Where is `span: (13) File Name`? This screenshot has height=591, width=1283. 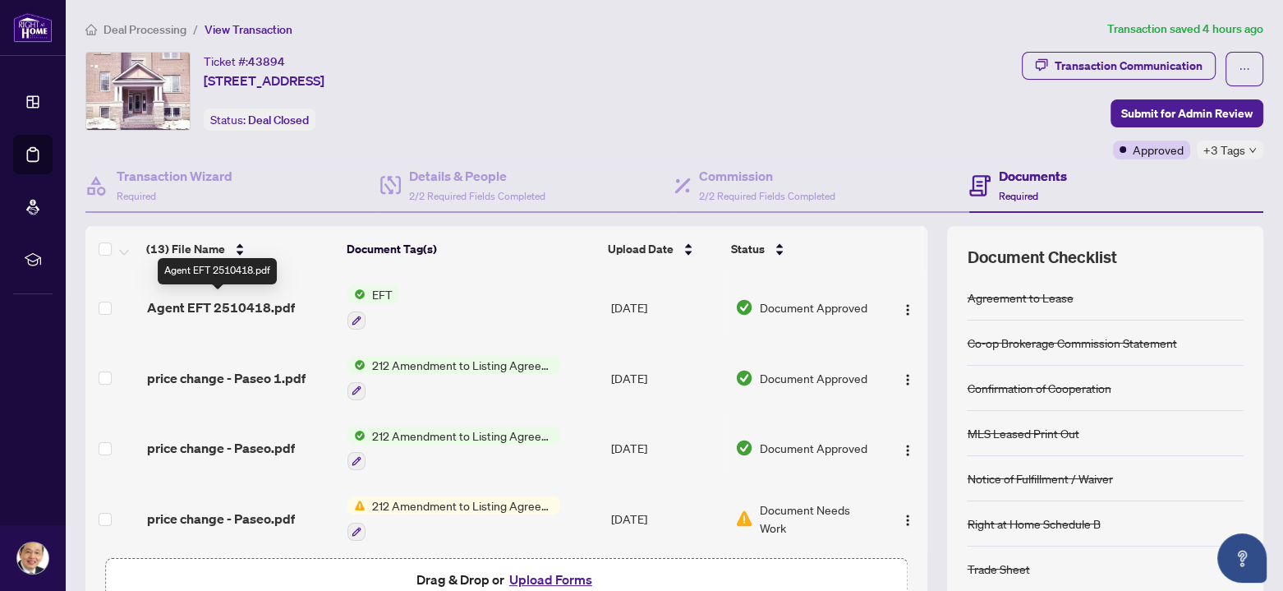
span: (13) File Name is located at coordinates (186, 249).